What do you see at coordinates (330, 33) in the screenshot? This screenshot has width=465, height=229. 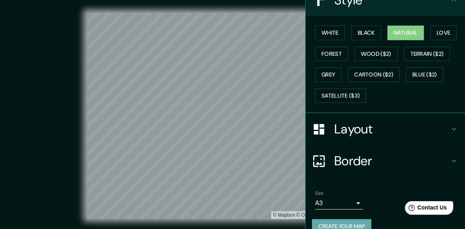 I see `button: White` at bounding box center [330, 33].